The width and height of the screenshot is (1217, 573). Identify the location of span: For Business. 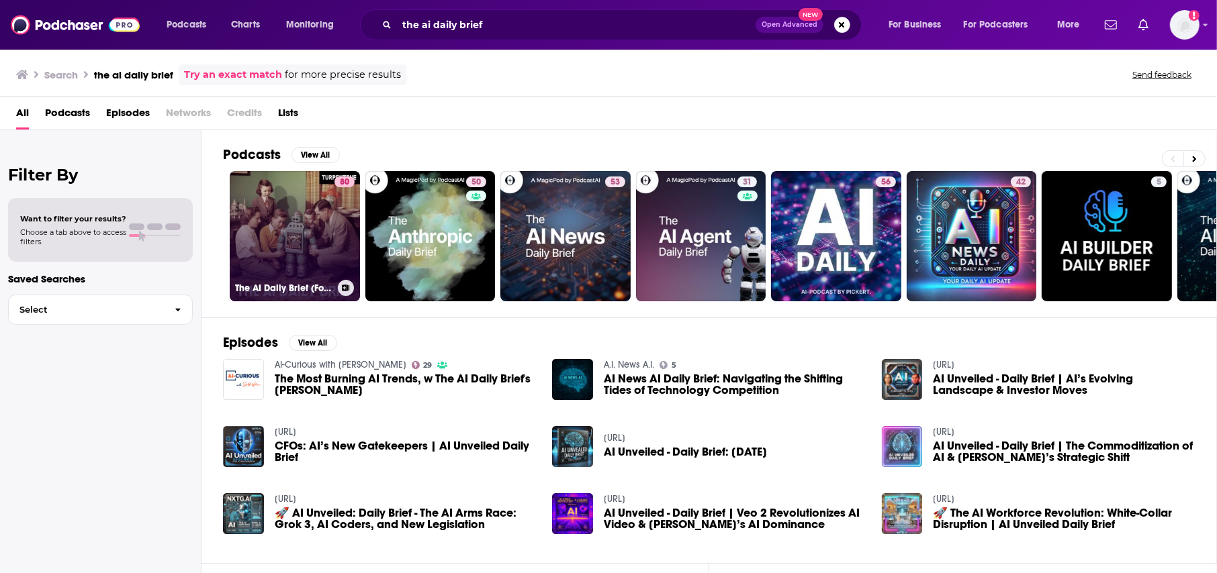
(915, 25).